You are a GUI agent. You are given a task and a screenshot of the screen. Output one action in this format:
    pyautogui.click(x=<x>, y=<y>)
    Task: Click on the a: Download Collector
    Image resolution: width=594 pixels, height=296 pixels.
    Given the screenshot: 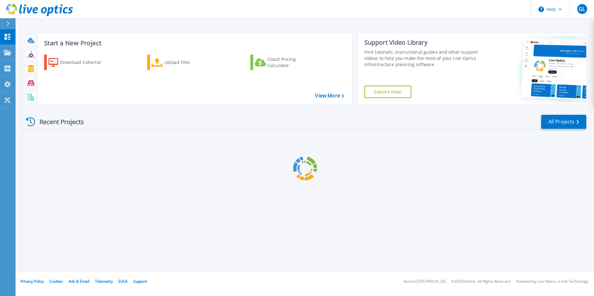 What is the action you would take?
    pyautogui.click(x=79, y=62)
    